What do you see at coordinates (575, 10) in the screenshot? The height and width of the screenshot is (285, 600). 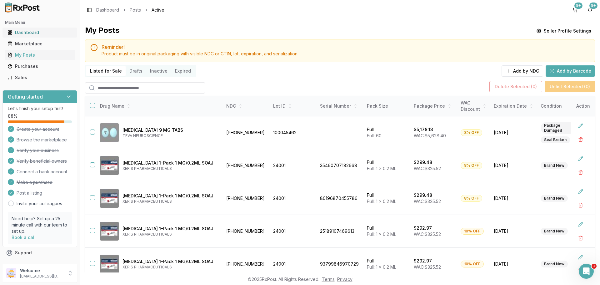 I see `button: 9+` at bounding box center [575, 10].